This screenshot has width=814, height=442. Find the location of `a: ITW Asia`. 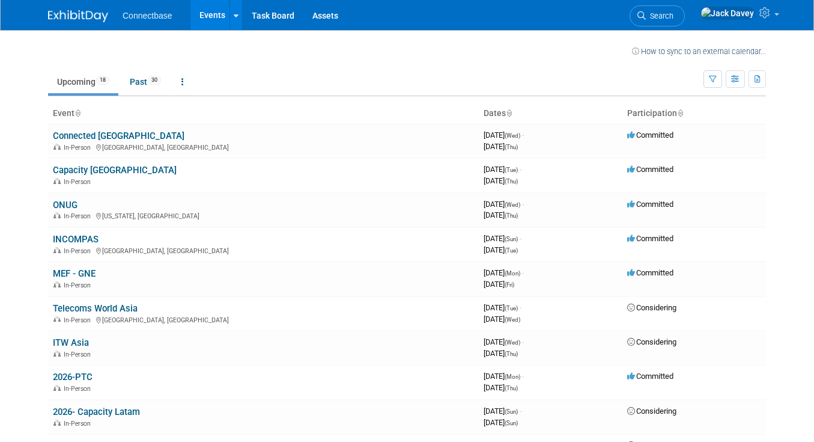

a: ITW Asia is located at coordinates (71, 343).